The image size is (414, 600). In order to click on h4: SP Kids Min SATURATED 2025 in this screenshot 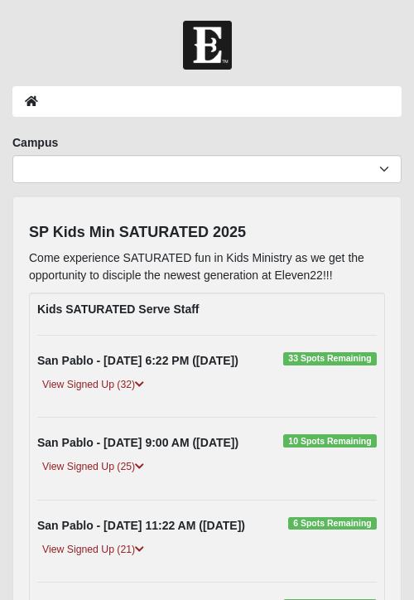, I will do `click(207, 233)`.